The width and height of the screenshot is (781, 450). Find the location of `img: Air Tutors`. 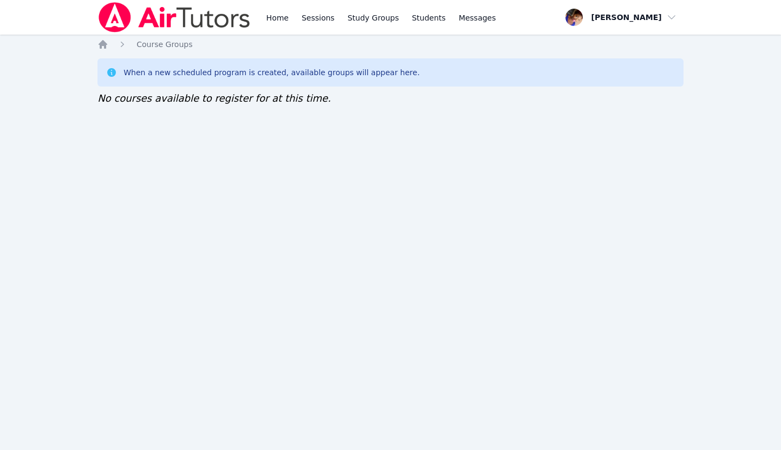

img: Air Tutors is located at coordinates (174, 17).